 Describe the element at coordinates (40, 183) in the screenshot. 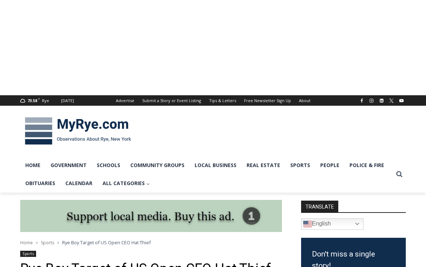

I see `a: Obituaries` at that location.